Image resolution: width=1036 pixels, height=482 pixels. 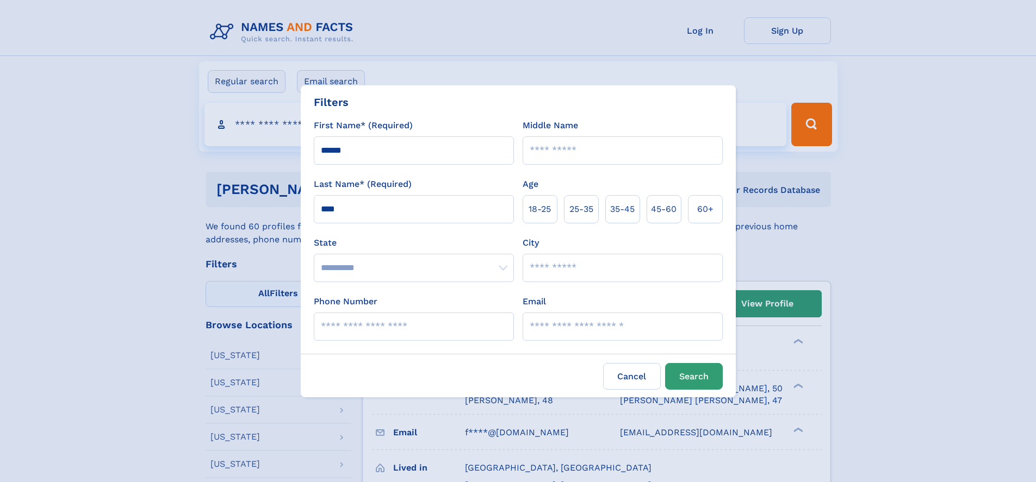 I want to click on span: 60+, so click(x=705, y=209).